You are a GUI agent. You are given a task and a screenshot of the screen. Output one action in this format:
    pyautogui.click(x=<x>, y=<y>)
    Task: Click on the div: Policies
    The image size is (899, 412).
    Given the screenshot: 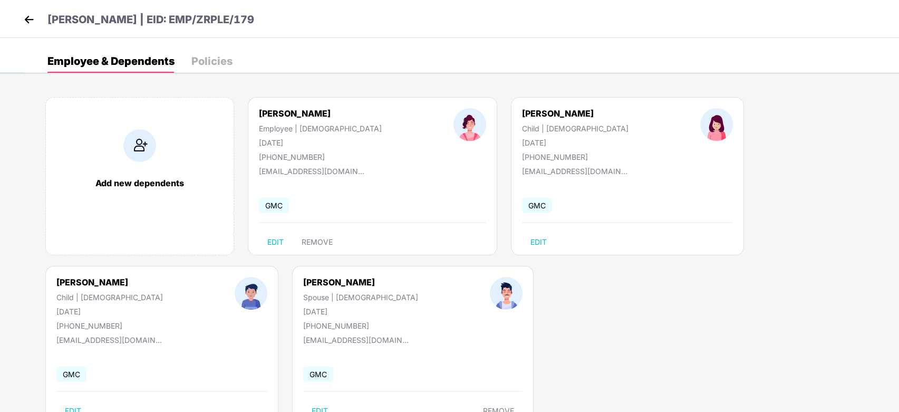 What is the action you would take?
    pyautogui.click(x=212, y=61)
    